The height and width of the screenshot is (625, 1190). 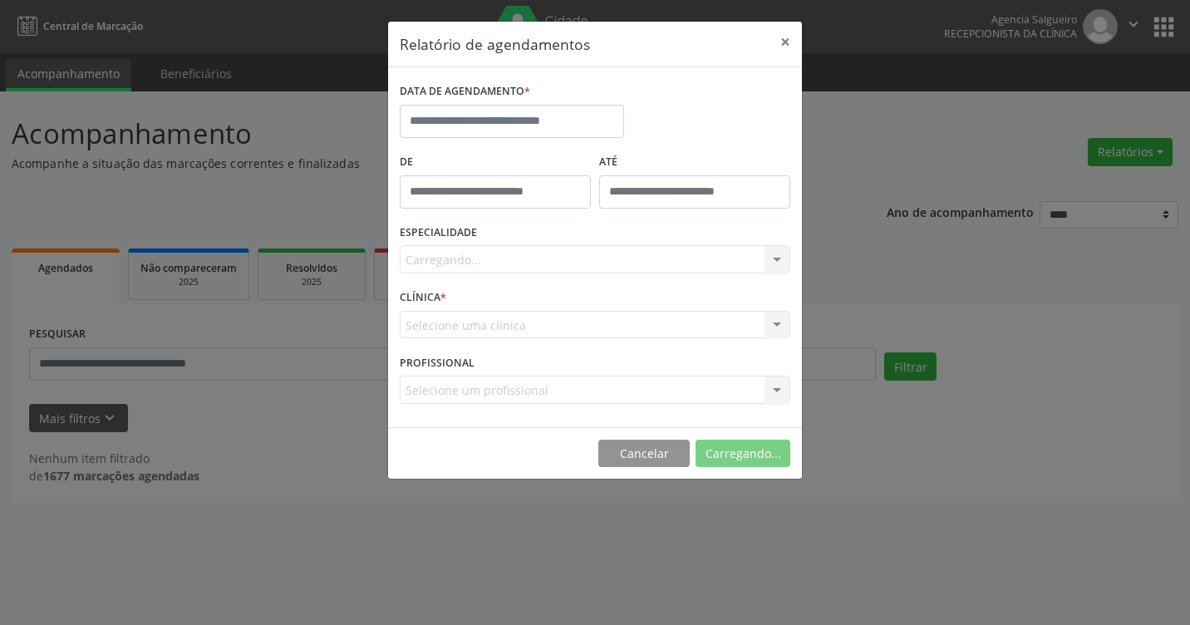 What do you see at coordinates (465, 91) in the screenshot?
I see `label: DATA DE AGENDAMENTO` at bounding box center [465, 91].